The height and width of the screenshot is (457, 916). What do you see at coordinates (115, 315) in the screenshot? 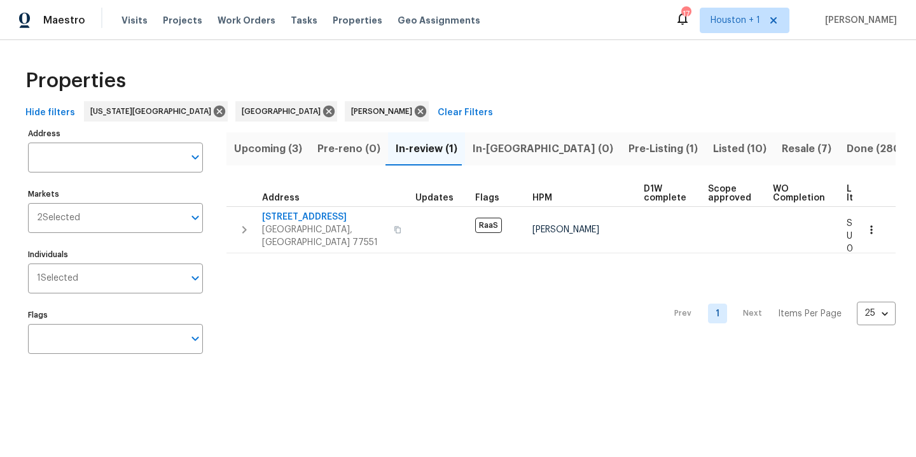
I see `label: Flags` at bounding box center [115, 315].